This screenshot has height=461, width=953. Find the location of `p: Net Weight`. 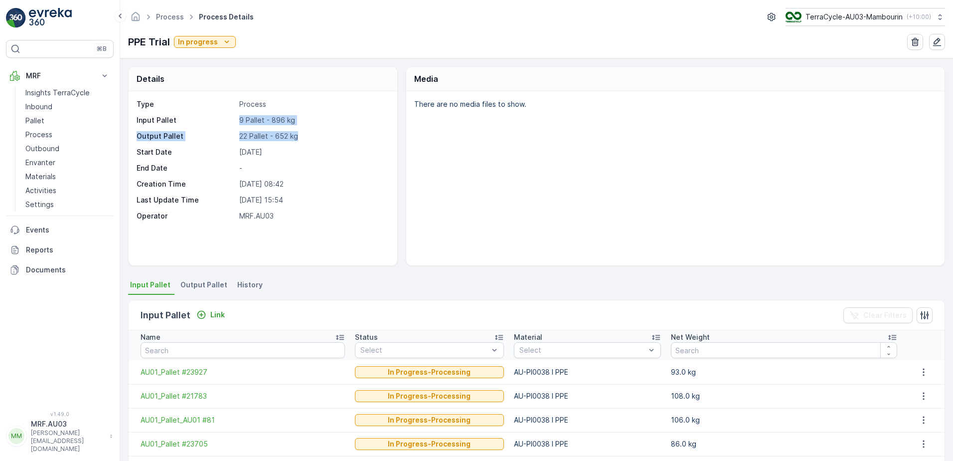

p: Net Weight is located at coordinates (690, 337).